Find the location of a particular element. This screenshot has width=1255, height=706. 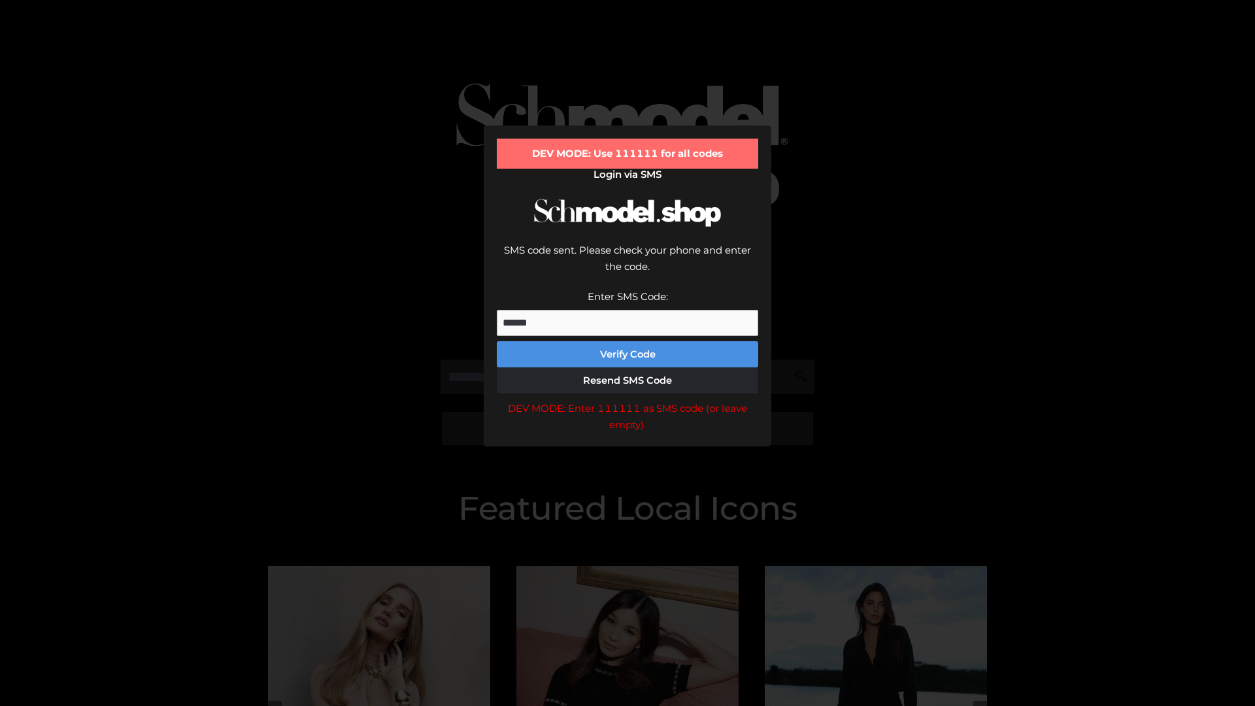

div: DEV MODE: Use 111111 for all codes is located at coordinates (628, 154).